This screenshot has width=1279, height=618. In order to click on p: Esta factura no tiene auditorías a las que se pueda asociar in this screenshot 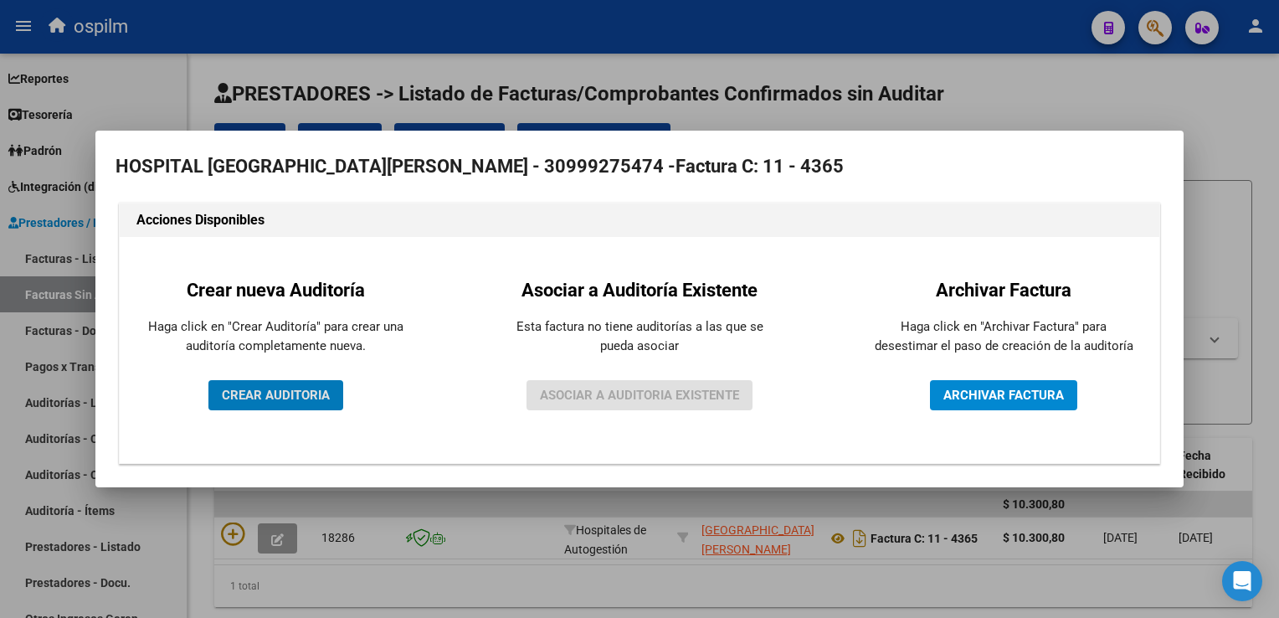, I will do `click(639, 336)`.